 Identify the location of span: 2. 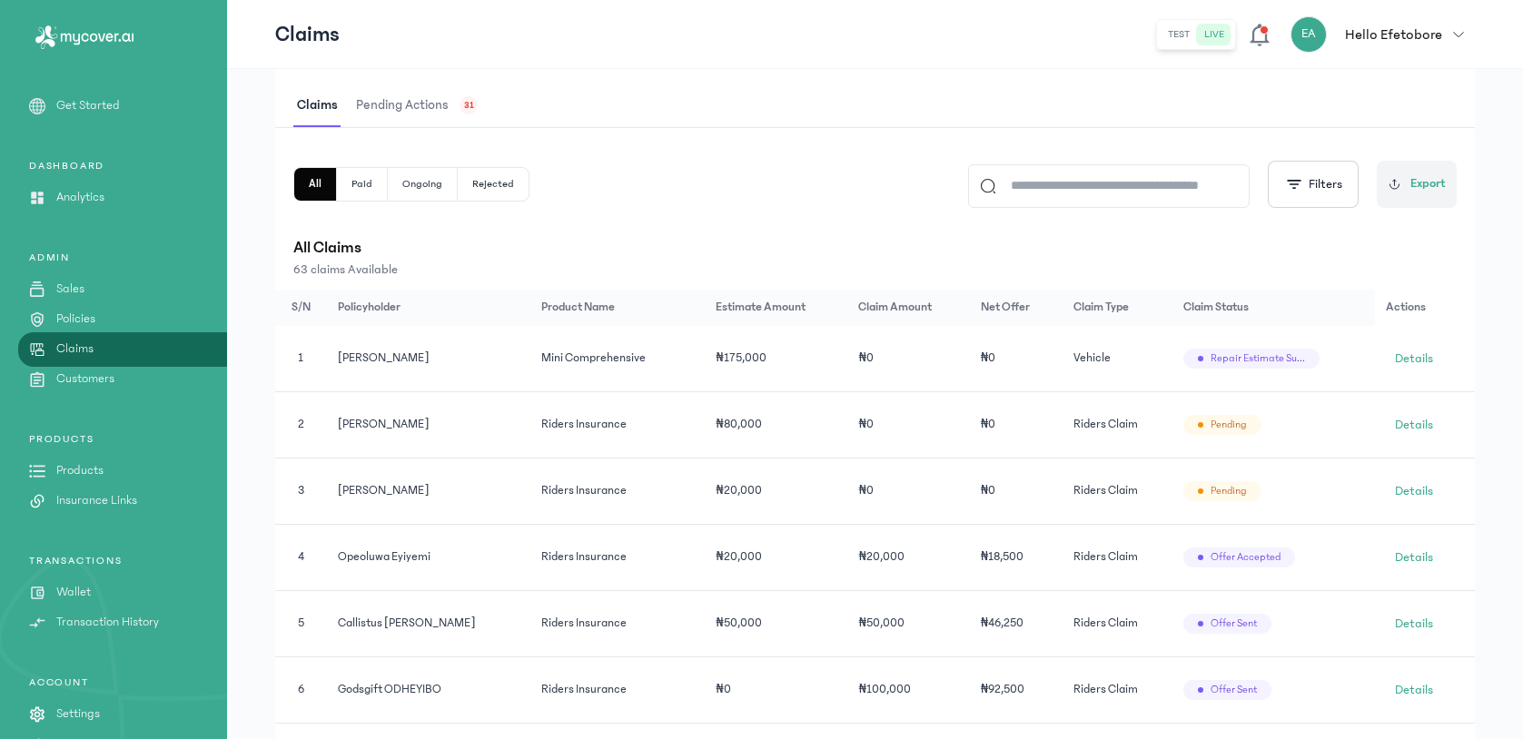
(301, 424).